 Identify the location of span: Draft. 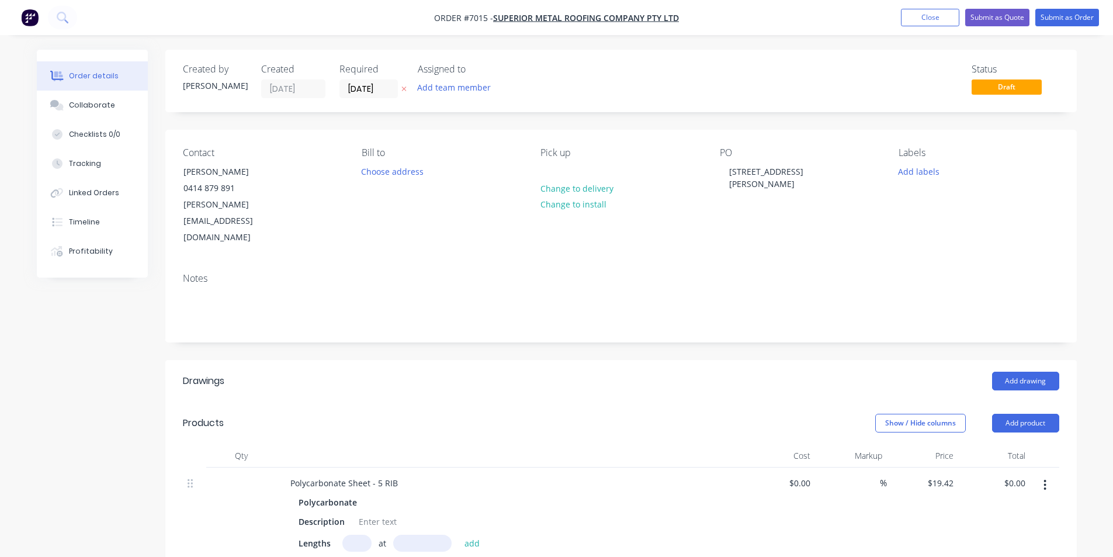
(1006, 86).